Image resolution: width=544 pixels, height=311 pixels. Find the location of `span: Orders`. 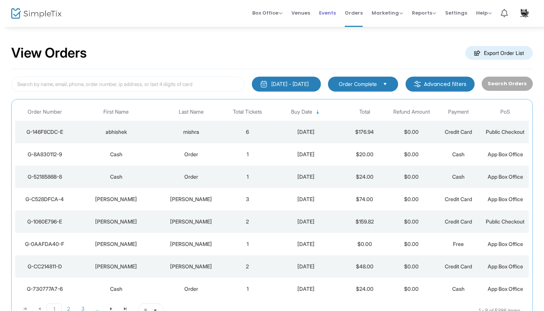

span: Orders is located at coordinates (354, 13).